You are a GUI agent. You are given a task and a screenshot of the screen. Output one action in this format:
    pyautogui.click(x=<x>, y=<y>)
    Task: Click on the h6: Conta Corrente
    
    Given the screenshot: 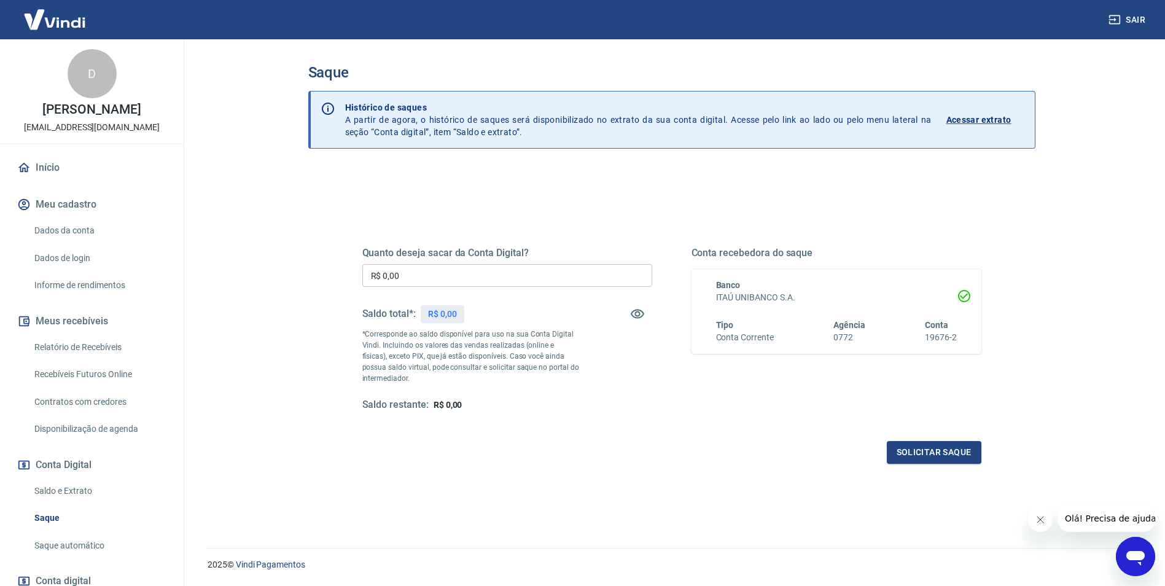 What is the action you would take?
    pyautogui.click(x=745, y=337)
    